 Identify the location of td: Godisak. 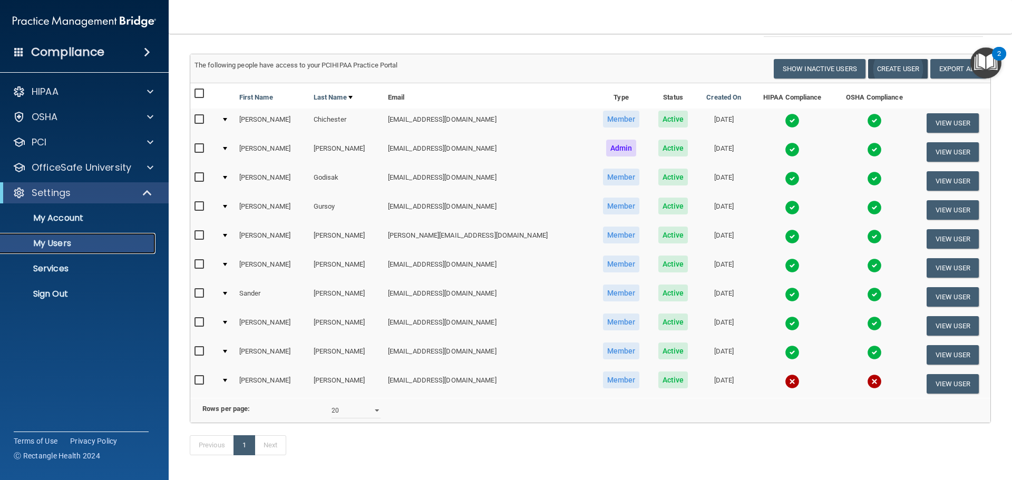
(346, 181).